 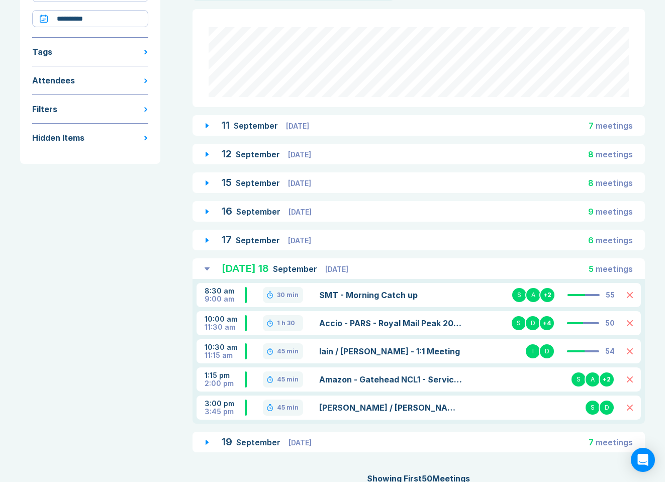 What do you see at coordinates (225, 299) in the screenshot?
I see `div: 9:00 am` at bounding box center [225, 299].